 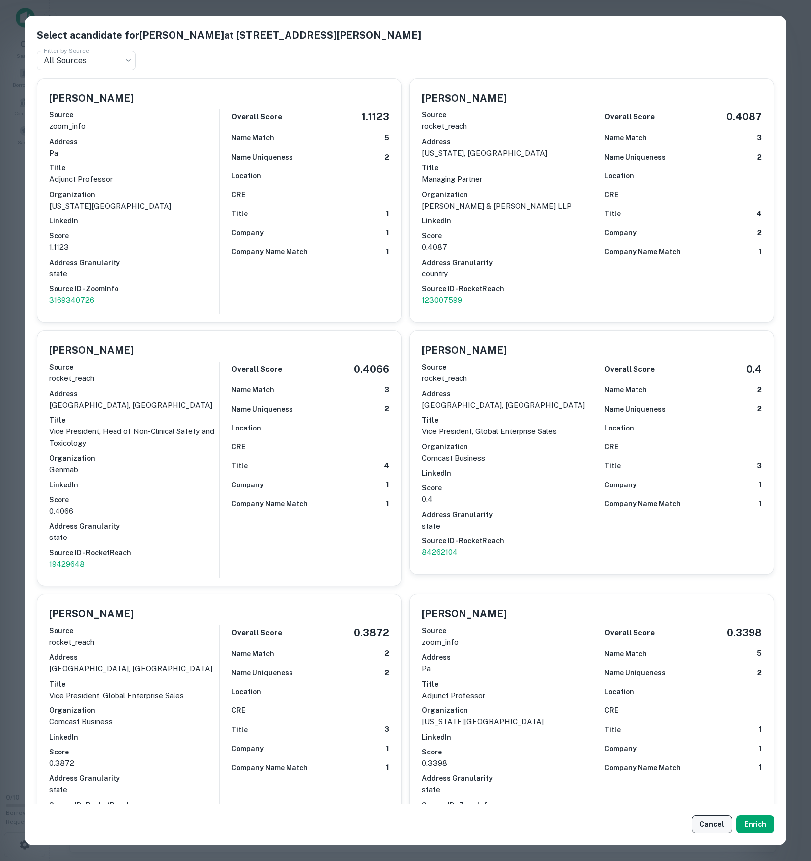 I want to click on a: 84262104, so click(x=506, y=552).